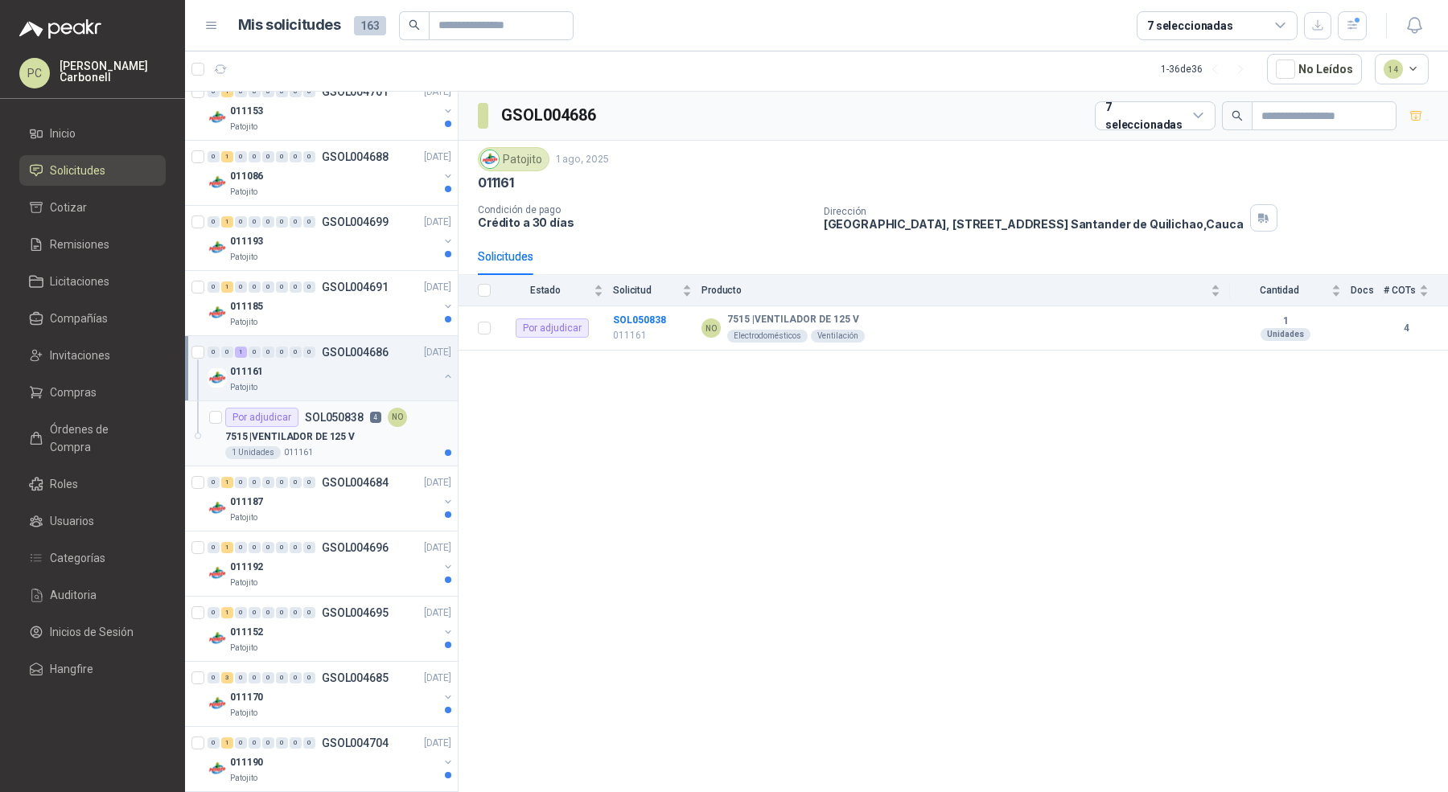 The width and height of the screenshot is (1448, 792). I want to click on a: Roles, so click(92, 484).